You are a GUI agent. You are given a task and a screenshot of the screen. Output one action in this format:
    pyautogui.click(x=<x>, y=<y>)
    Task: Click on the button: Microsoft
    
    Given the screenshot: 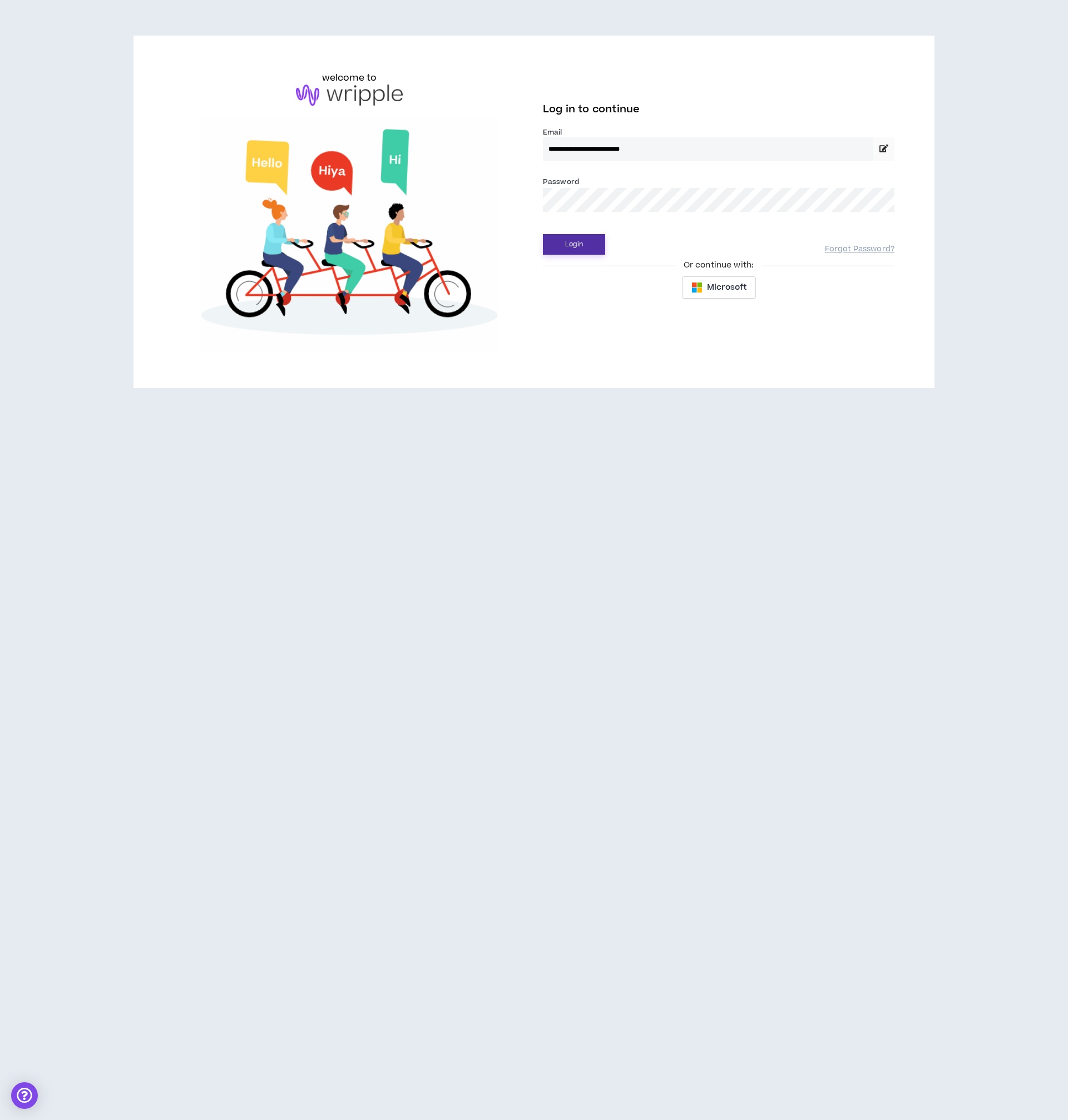 What is the action you would take?
    pyautogui.click(x=718, y=288)
    